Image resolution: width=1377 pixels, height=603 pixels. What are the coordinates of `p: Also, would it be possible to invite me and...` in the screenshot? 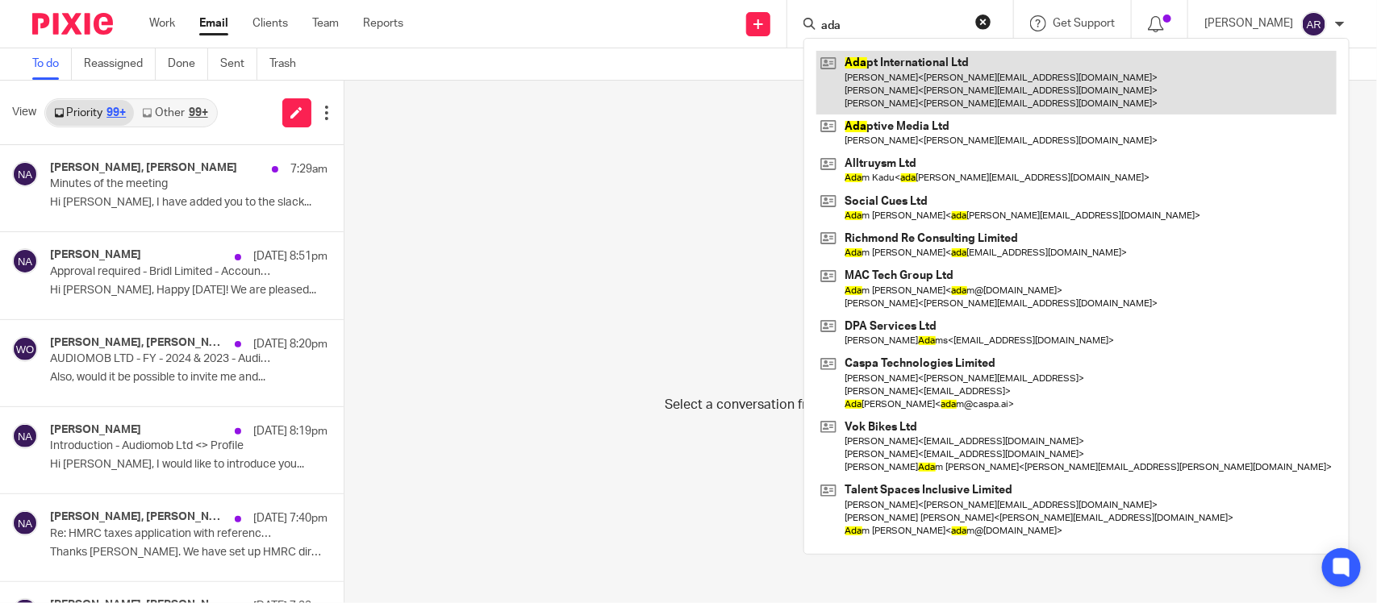 It's located at (189, 377).